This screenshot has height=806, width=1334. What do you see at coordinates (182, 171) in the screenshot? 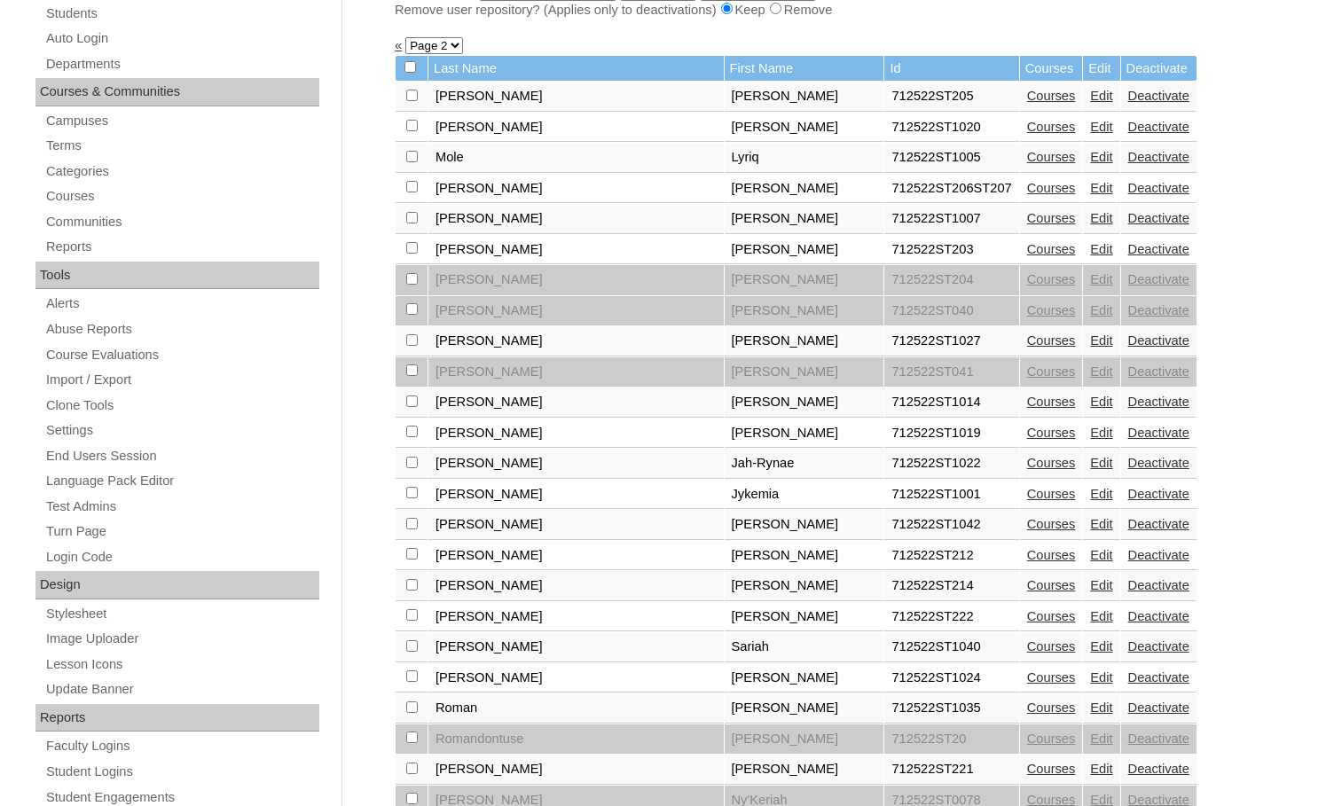
I see `a: Categories` at bounding box center [182, 171].